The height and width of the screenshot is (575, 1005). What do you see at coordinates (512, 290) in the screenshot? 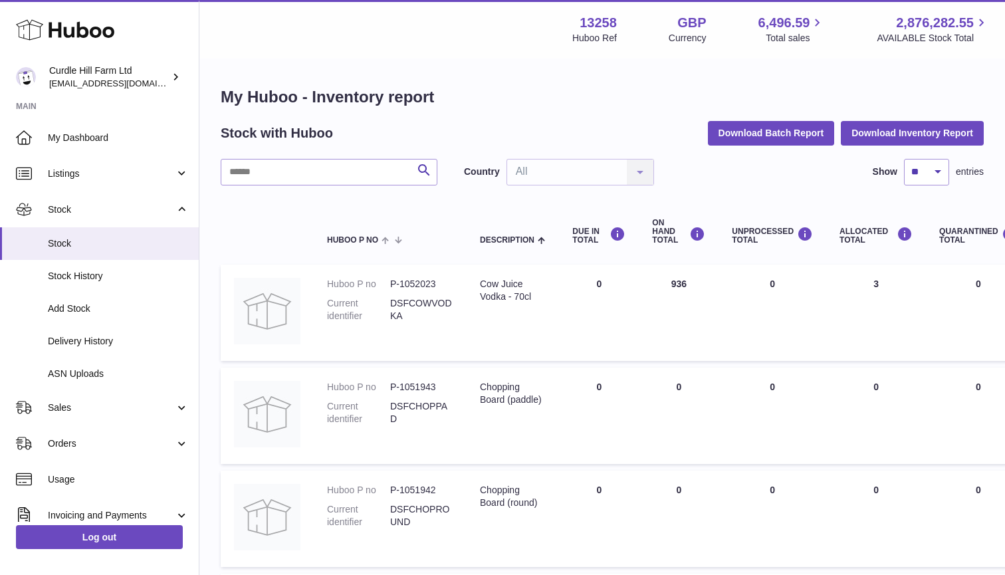
I see `div: Cow Juice Vodka - 70cl` at bounding box center [512, 290].